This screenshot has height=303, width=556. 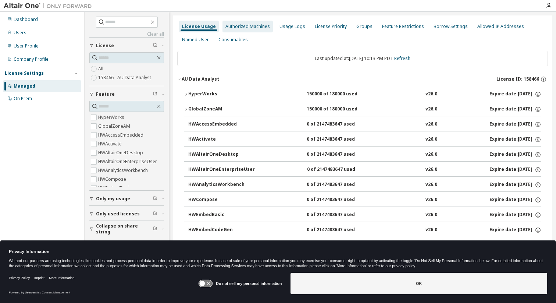 I want to click on div: Users, so click(x=20, y=33).